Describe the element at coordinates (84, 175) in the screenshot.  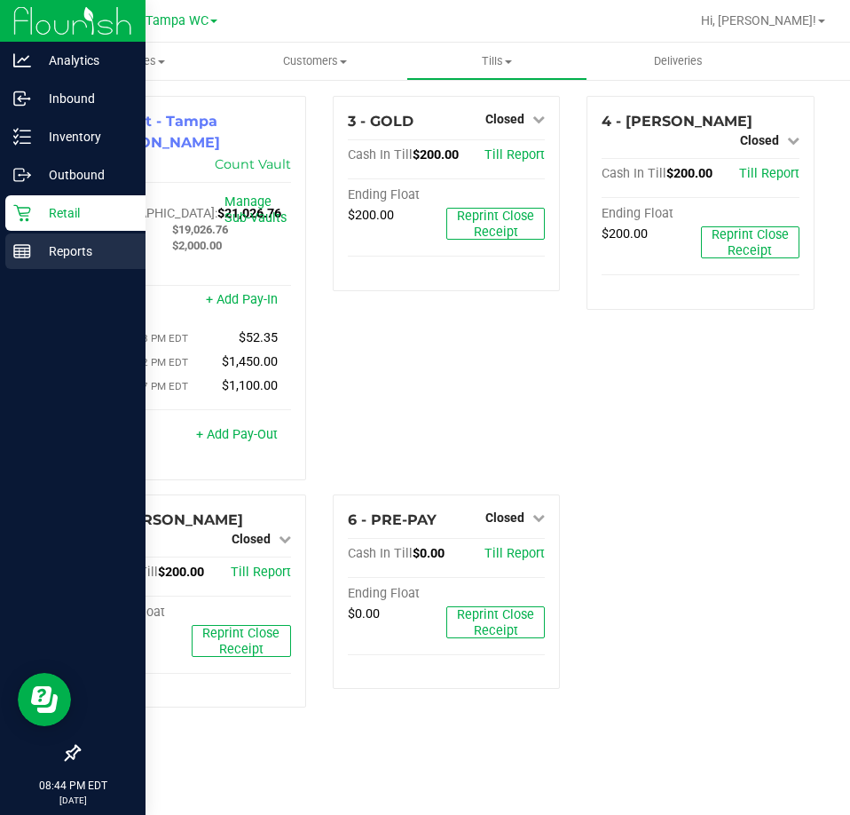
I see `p: Outbound` at that location.